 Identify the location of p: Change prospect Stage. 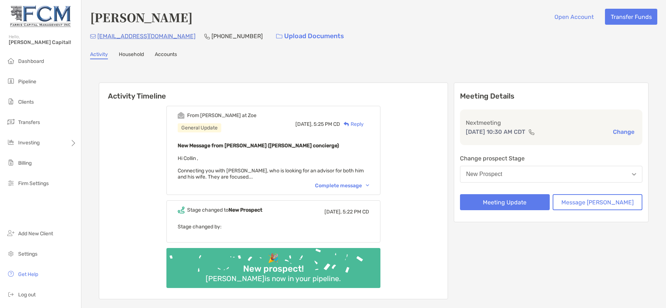
(552, 158).